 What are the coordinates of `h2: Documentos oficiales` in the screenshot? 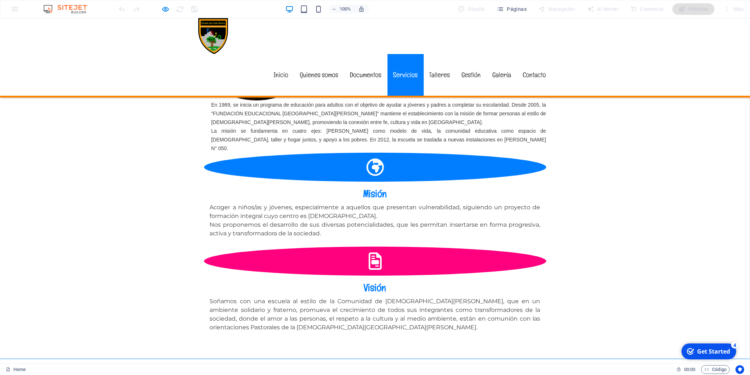 It's located at (375, 355).